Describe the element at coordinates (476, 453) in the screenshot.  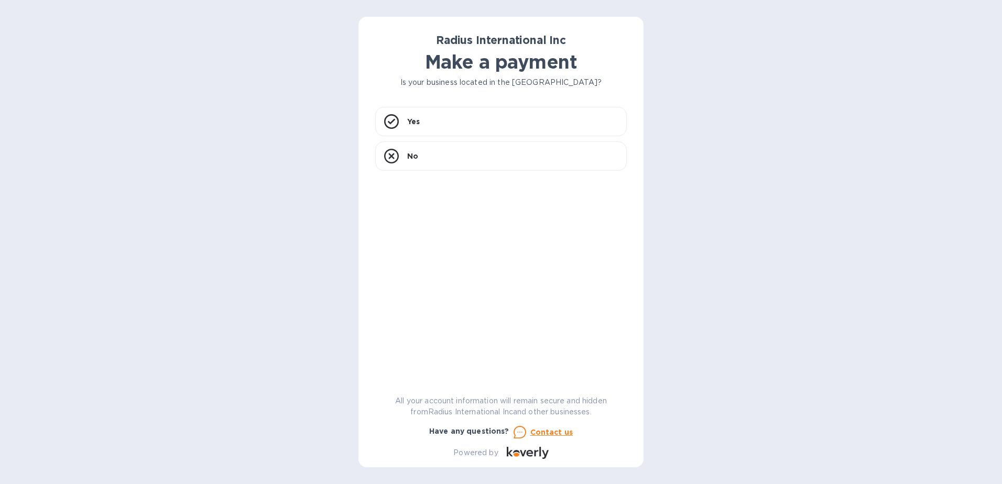
I see `p: Powered by` at that location.